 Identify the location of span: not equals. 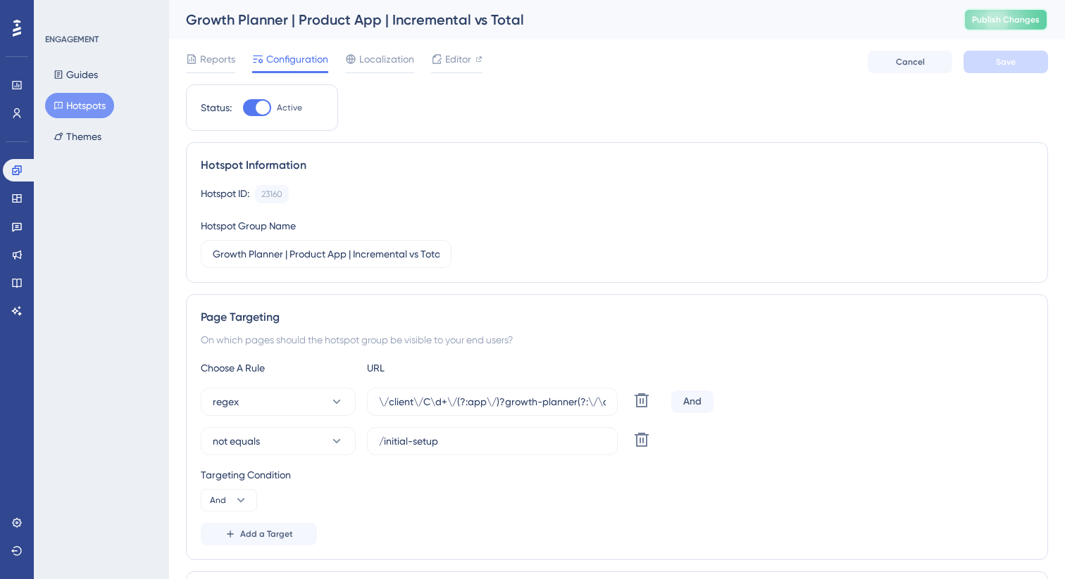
(236, 441).